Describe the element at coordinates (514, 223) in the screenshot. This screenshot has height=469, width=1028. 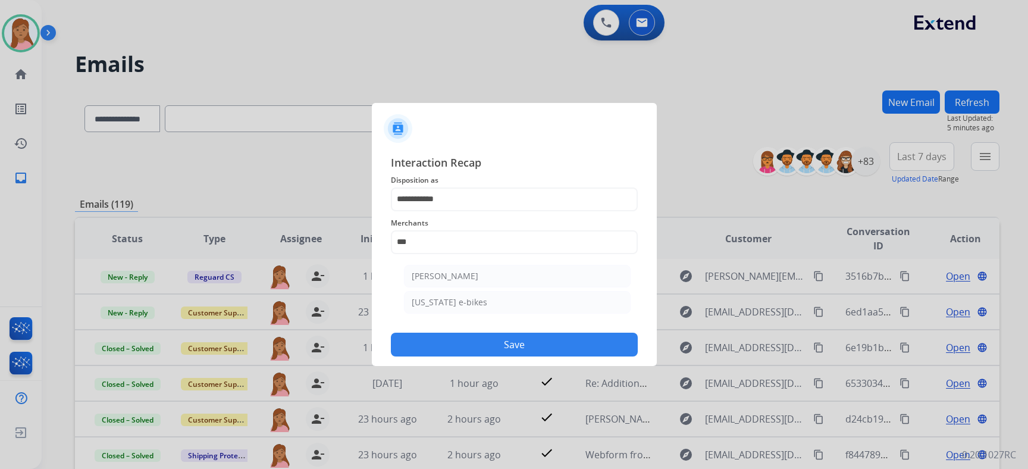
I see `span: Merchants` at that location.